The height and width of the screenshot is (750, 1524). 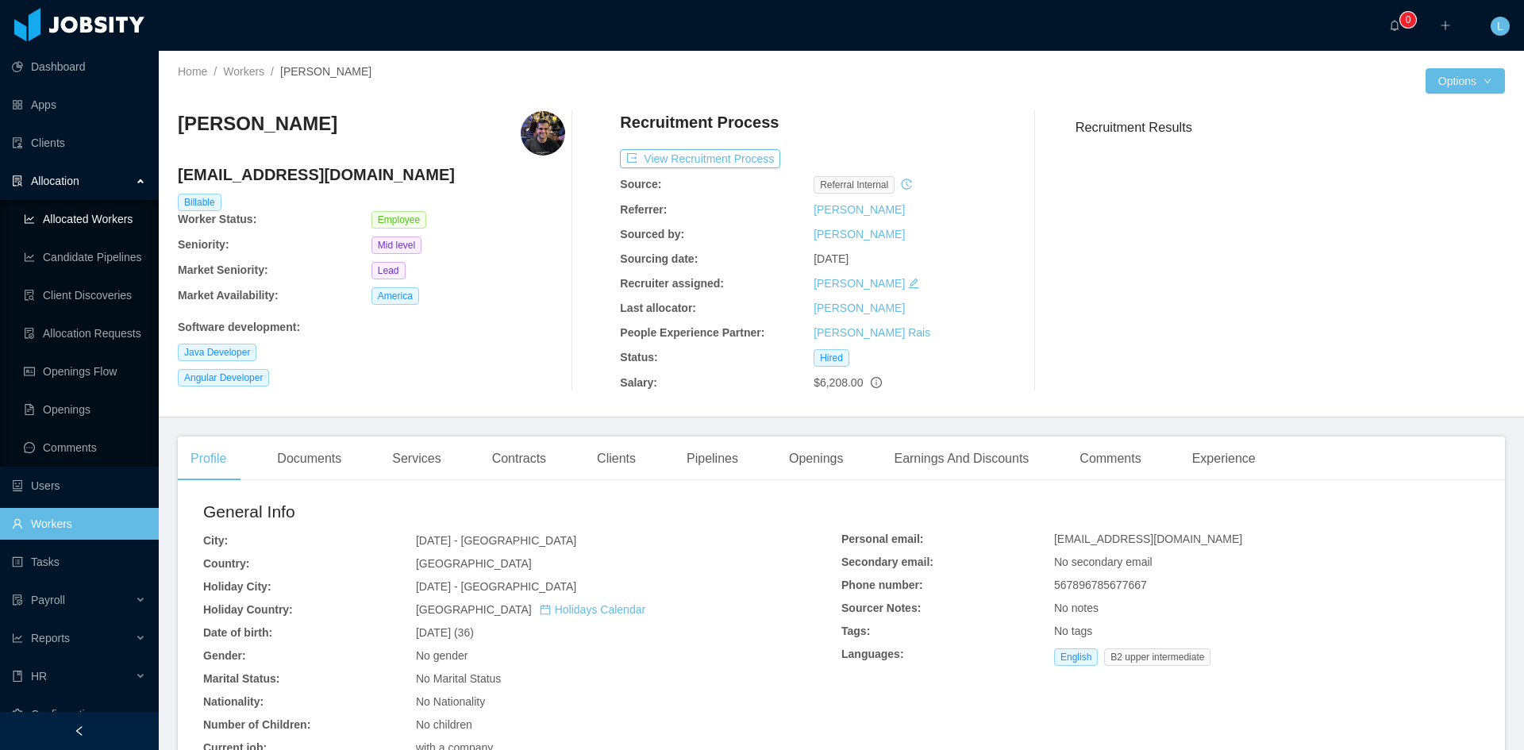 I want to click on i: icon: line-chart, so click(x=17, y=638).